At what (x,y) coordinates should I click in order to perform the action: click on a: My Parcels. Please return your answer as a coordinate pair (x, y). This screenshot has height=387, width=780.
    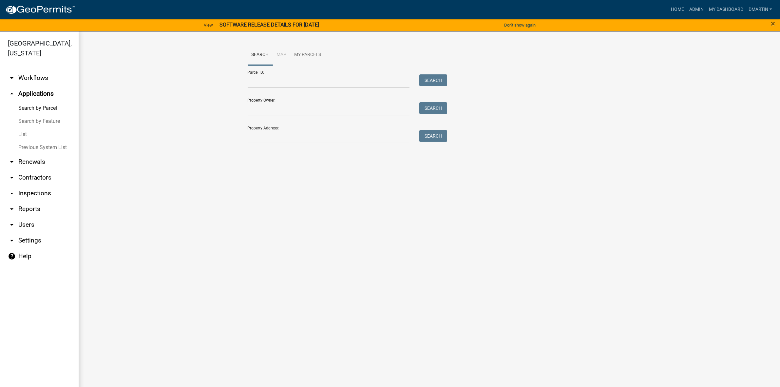
    Looking at the image, I should click on (308, 55).